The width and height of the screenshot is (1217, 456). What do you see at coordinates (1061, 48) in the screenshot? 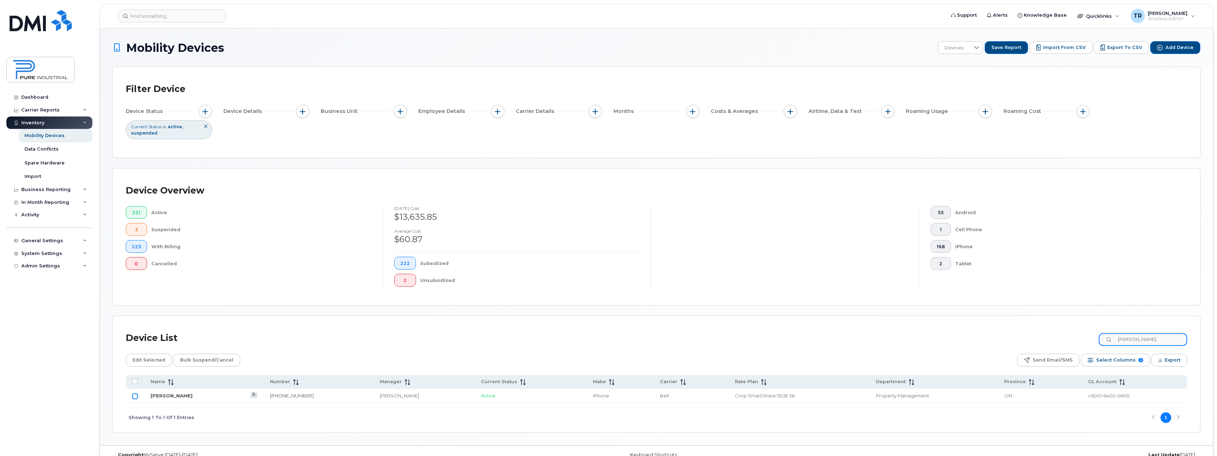
I see `a: Import from CSV` at bounding box center [1061, 48].